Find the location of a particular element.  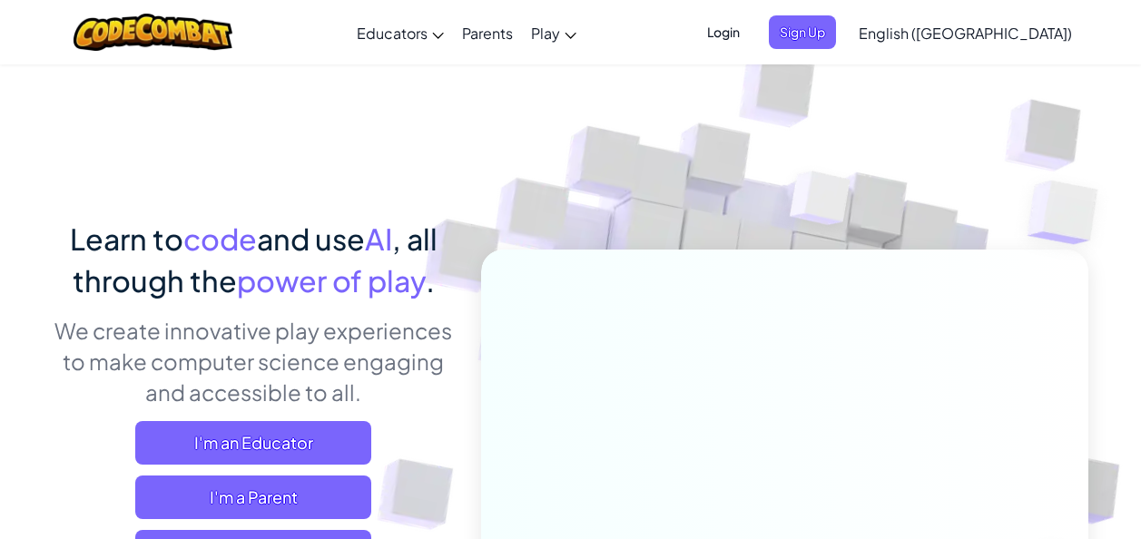

span: and use is located at coordinates (310, 239).